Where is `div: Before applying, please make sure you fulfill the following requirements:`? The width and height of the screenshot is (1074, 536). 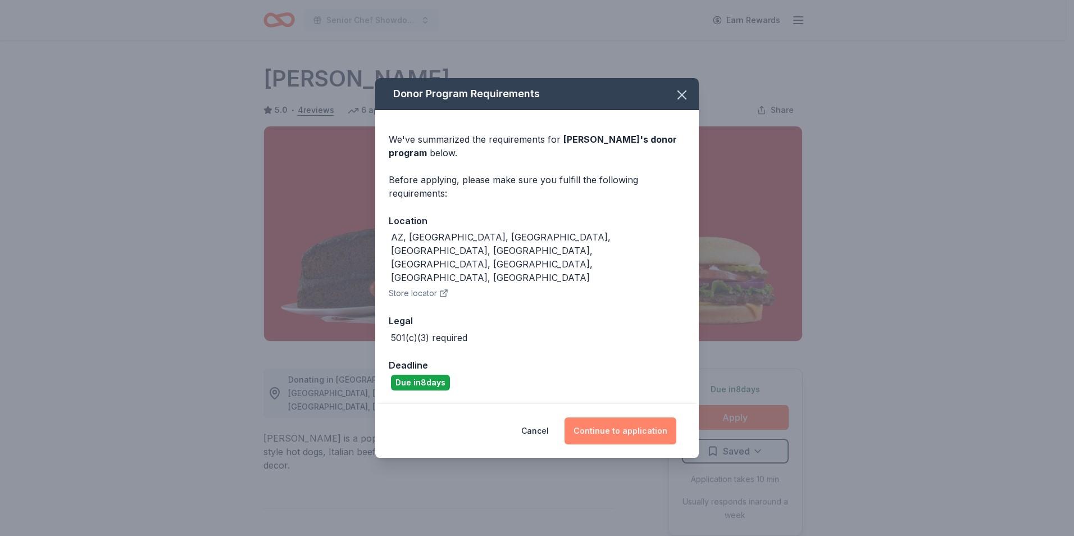 div: Before applying, please make sure you fulfill the following requirements: is located at coordinates (537, 186).